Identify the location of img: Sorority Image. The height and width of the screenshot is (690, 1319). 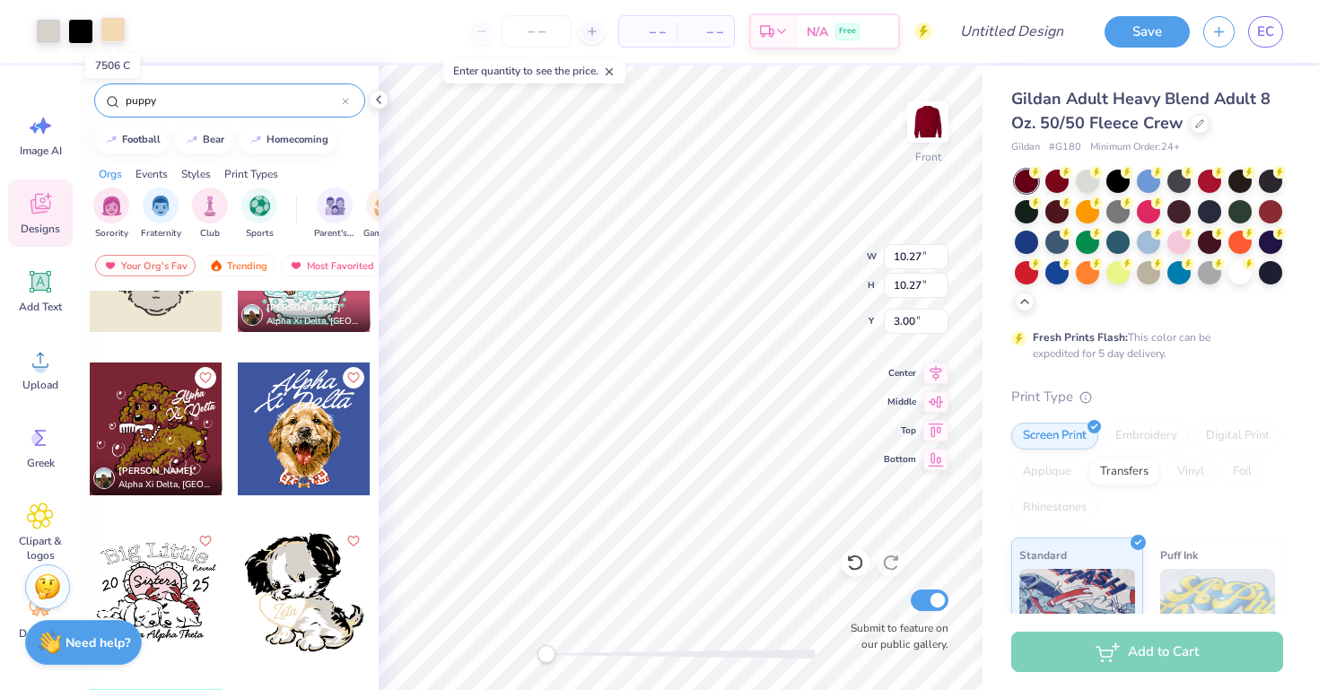
(111, 205).